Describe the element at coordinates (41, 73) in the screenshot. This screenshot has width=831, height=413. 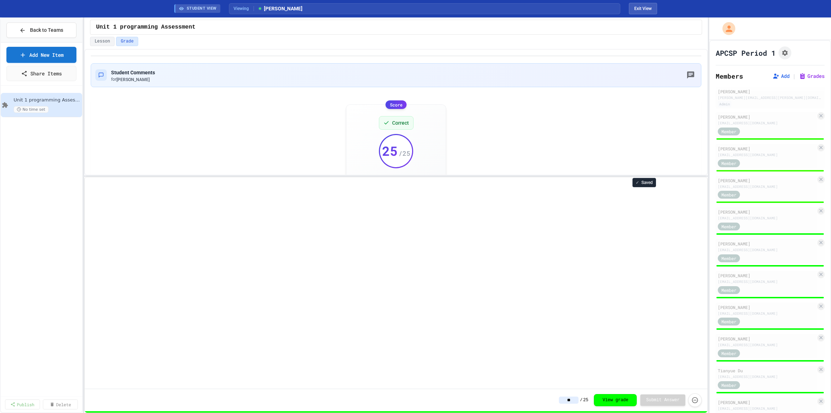
I see `a: Share Items` at that location.